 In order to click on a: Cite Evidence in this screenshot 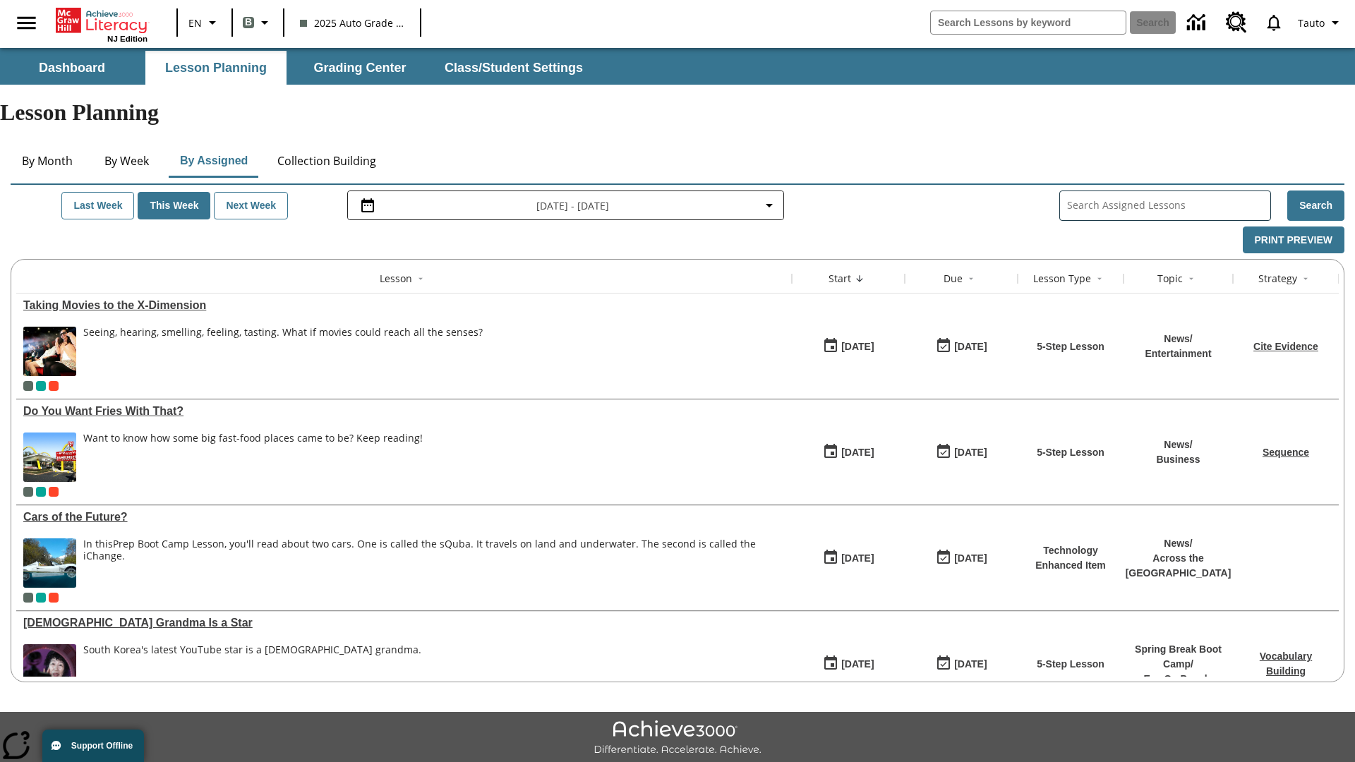, I will do `click(1286, 346)`.